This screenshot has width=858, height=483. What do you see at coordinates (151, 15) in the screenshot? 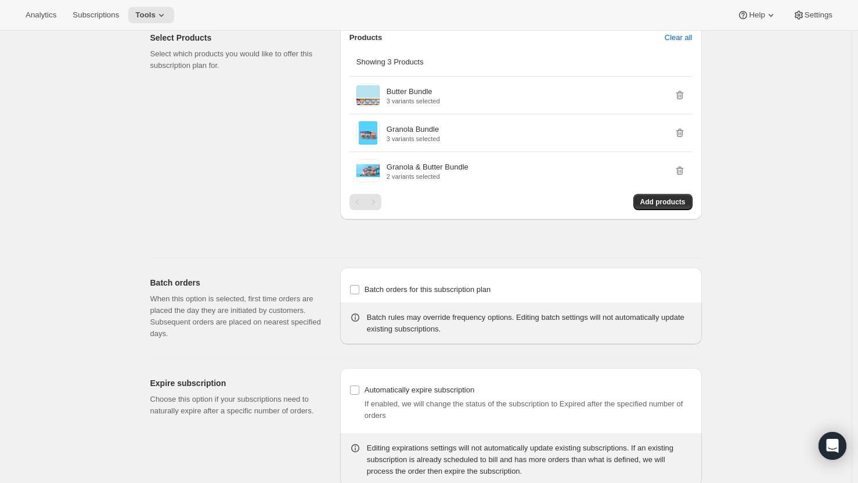
I see `button: Tools` at bounding box center [151, 15].